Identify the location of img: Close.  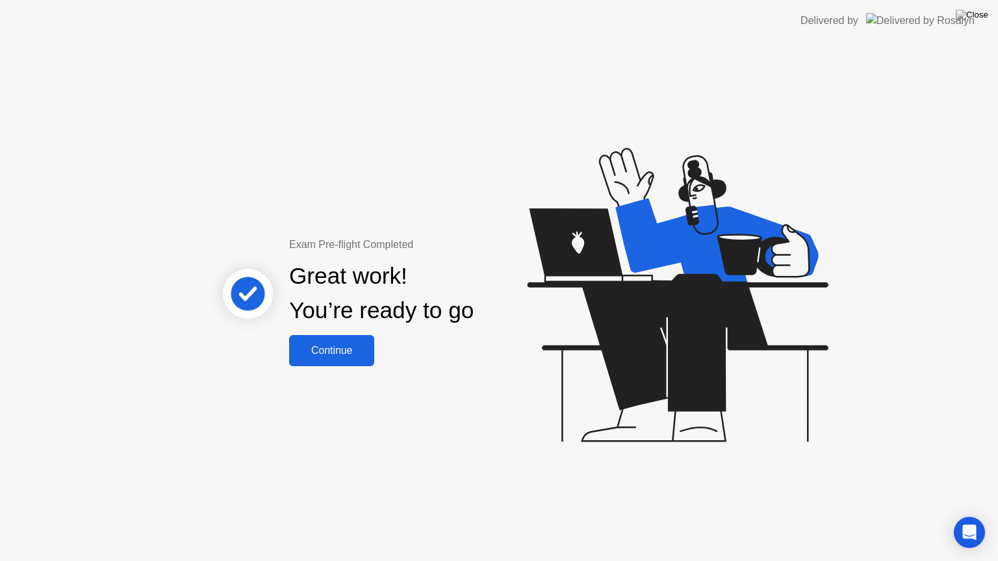
(972, 15).